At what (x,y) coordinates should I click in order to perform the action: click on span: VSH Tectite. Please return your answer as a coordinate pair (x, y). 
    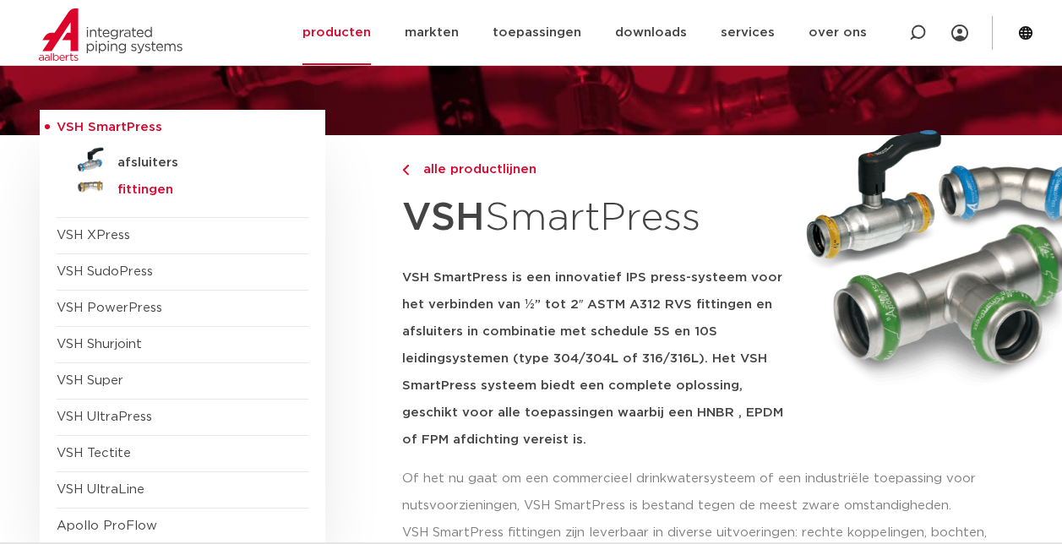
    Looking at the image, I should click on (94, 453).